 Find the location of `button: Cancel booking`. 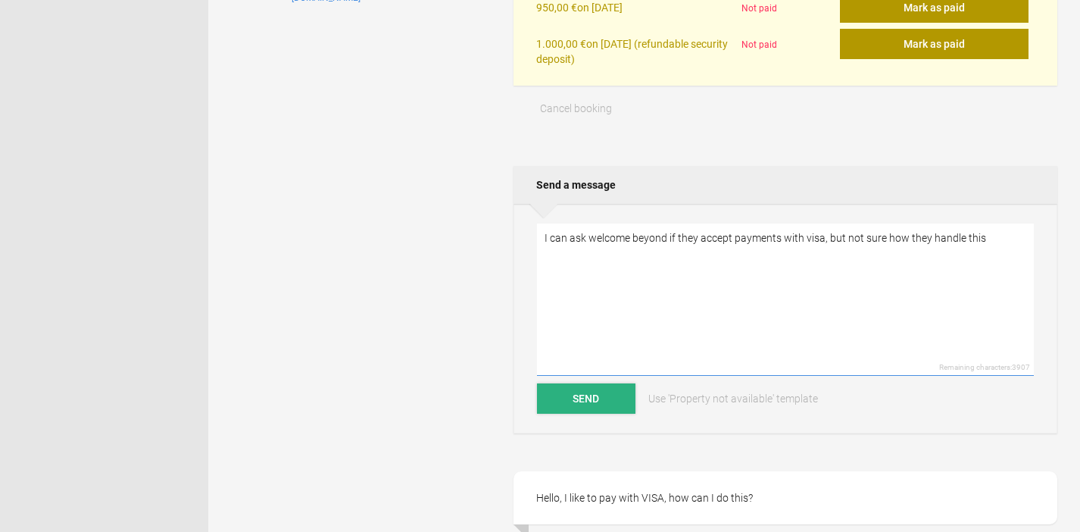

button: Cancel booking is located at coordinates (576, 108).